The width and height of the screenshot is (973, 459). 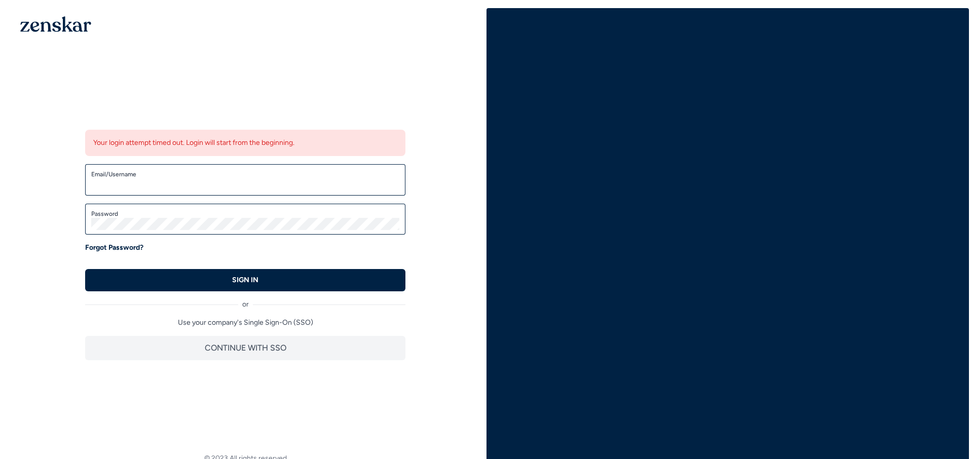 What do you see at coordinates (245, 280) in the screenshot?
I see `p: SIGN IN` at bounding box center [245, 280].